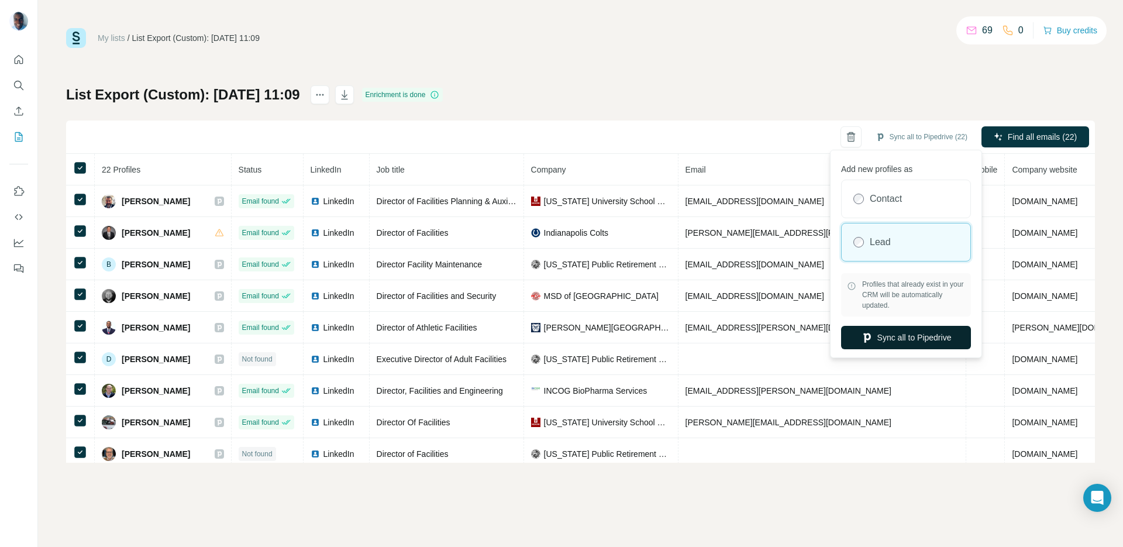 Image resolution: width=1123 pixels, height=547 pixels. Describe the element at coordinates (548, 170) in the screenshot. I see `span: Company` at that location.